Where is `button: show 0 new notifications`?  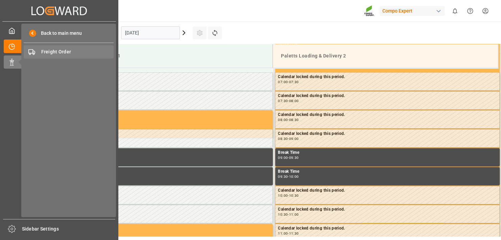 button: show 0 new notifications is located at coordinates (455, 11).